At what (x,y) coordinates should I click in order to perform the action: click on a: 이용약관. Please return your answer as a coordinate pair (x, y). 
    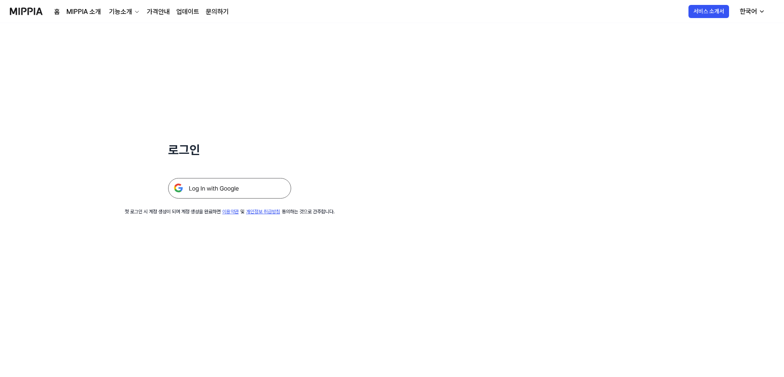
    Looking at the image, I should click on (230, 212).